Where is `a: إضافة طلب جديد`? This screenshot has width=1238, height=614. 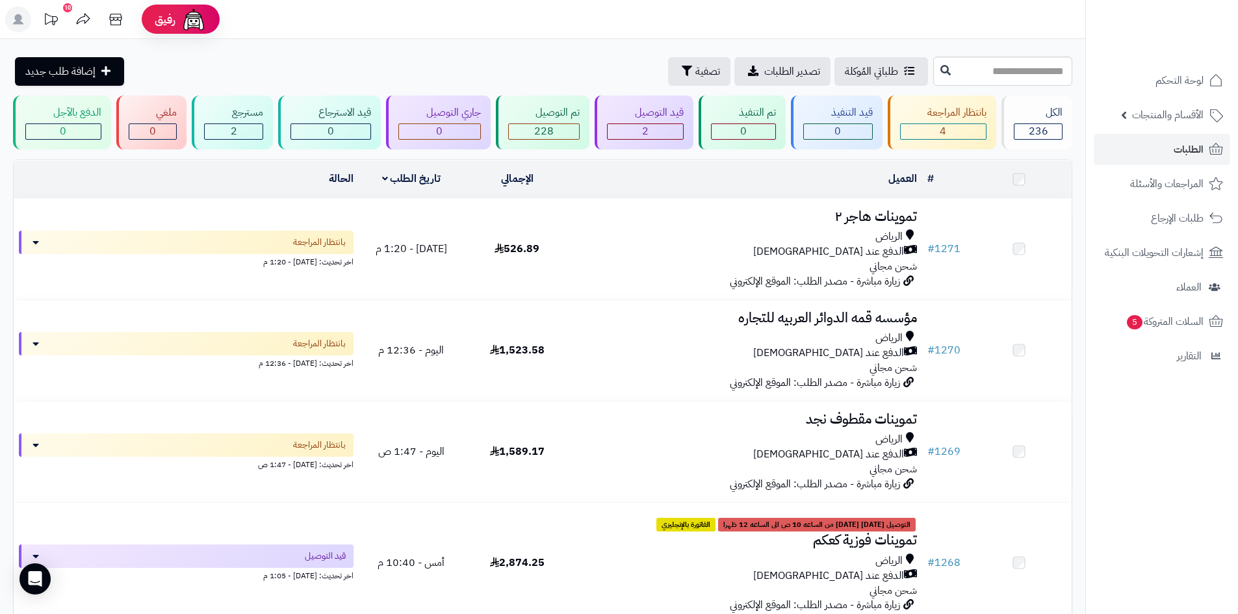 a: إضافة طلب جديد is located at coordinates (70, 71).